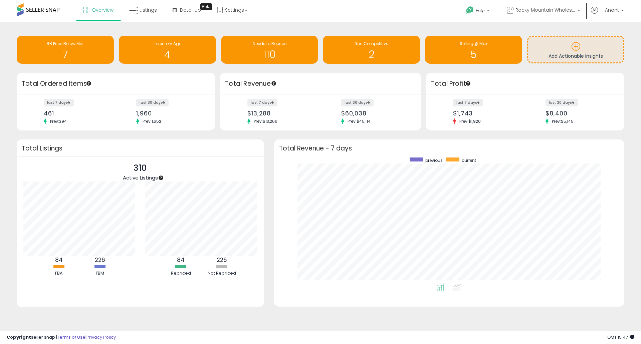 The height and width of the screenshot is (344, 641). I want to click on a: Non Competitive 2, so click(371, 50).